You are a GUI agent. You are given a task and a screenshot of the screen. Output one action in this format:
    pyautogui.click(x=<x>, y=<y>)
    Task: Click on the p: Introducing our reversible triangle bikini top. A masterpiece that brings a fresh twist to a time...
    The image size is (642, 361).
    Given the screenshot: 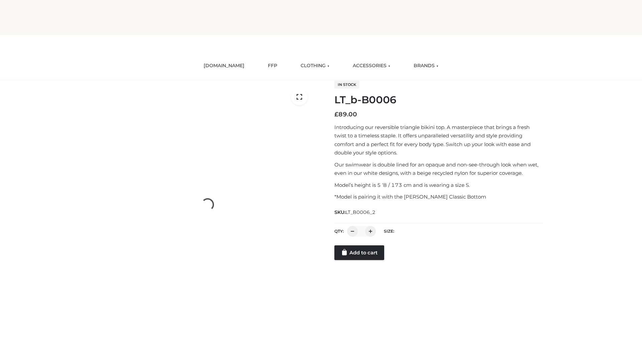 What is the action you would take?
    pyautogui.click(x=439, y=140)
    